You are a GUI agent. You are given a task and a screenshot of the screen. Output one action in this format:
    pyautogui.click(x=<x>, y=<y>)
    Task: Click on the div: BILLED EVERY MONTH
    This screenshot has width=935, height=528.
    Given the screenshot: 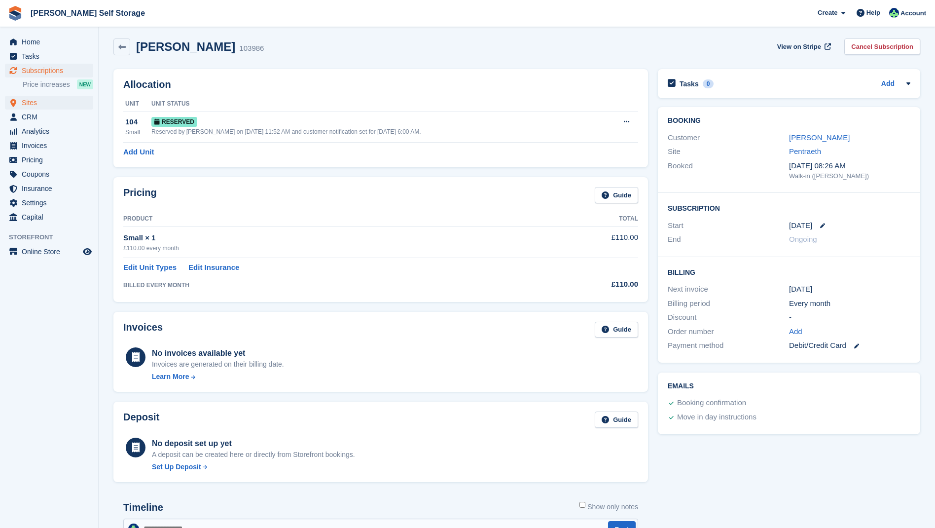 What is the action you would take?
    pyautogui.click(x=332, y=285)
    